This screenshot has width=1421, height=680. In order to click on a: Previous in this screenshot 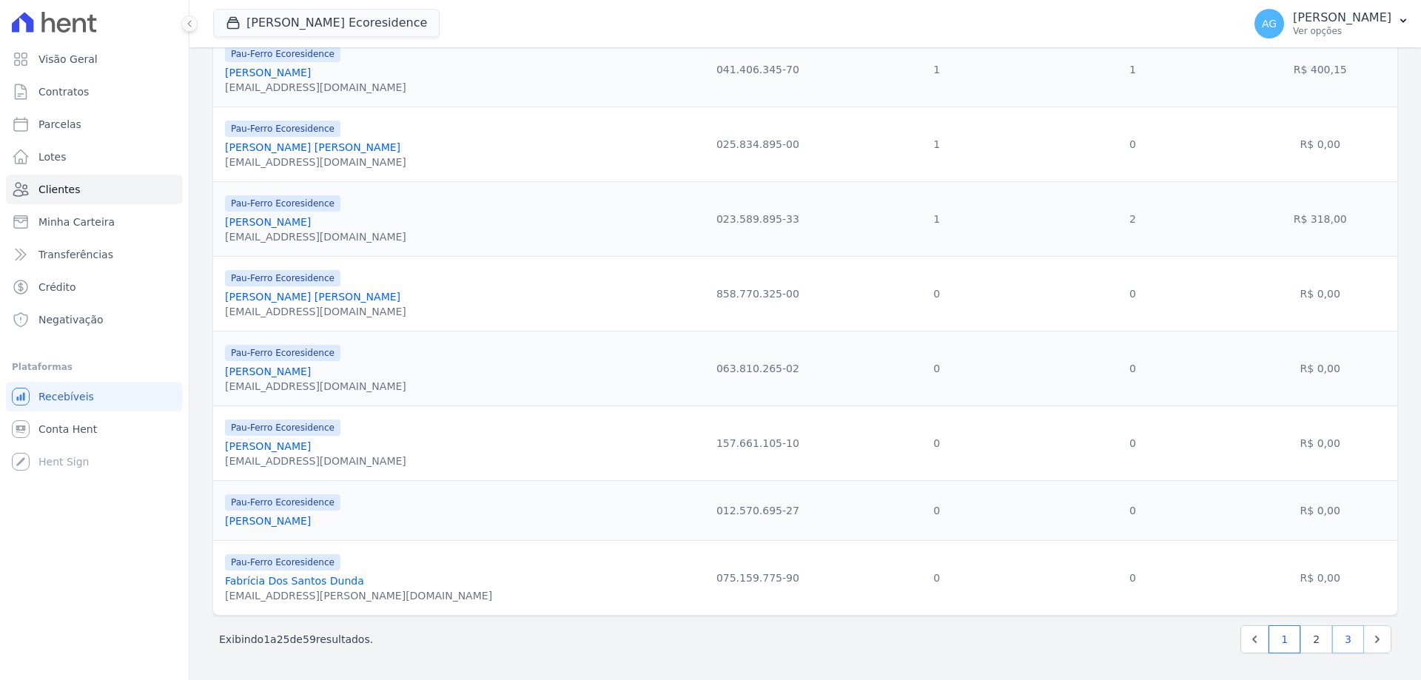, I will do `click(1255, 640)`.